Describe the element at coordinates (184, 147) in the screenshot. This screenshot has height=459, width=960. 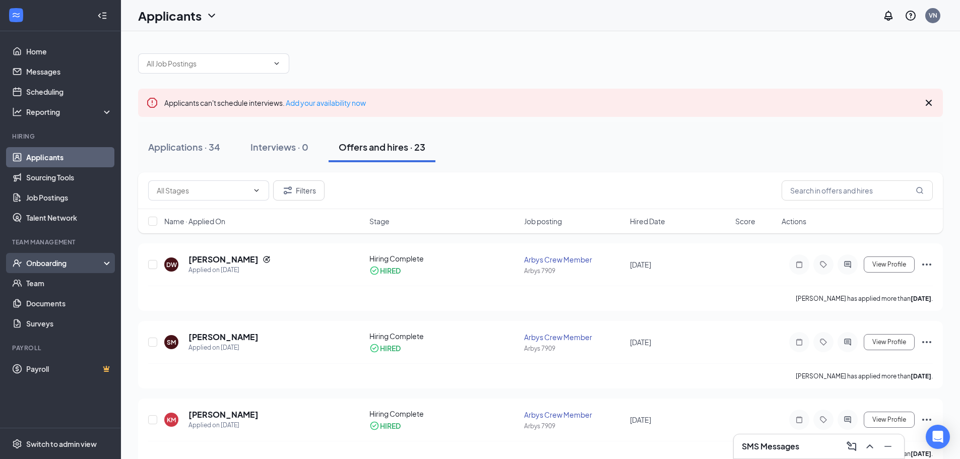
I see `div: Applications · 34` at that location.